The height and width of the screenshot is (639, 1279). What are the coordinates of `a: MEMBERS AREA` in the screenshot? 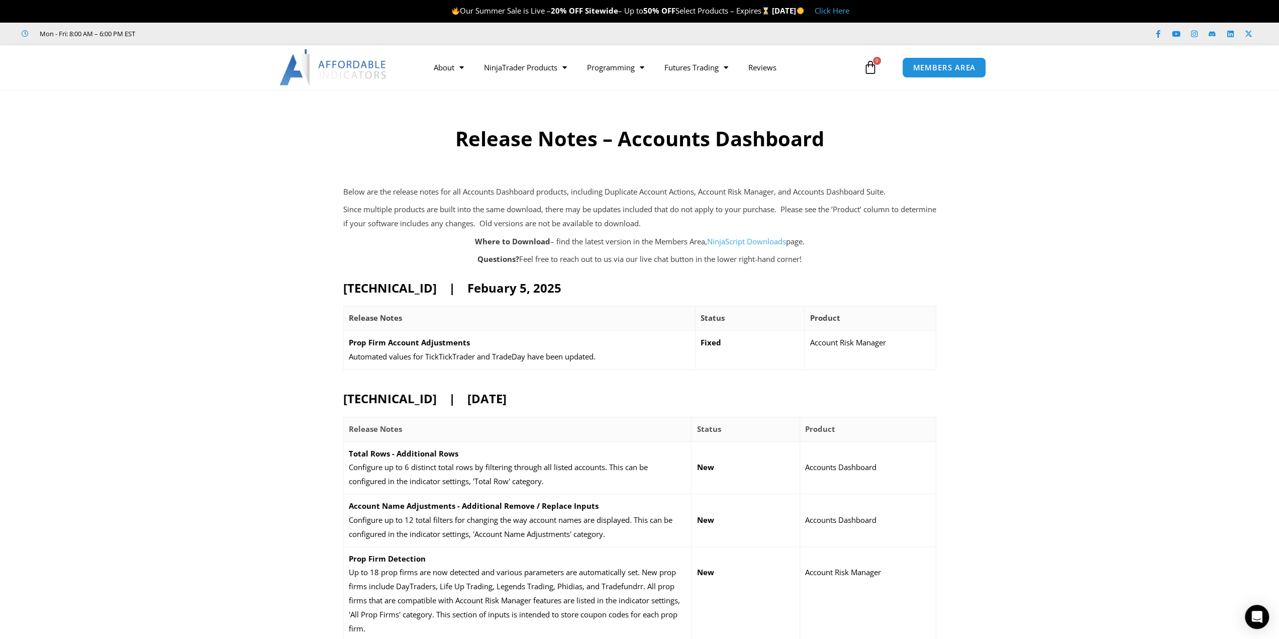 It's located at (943, 67).